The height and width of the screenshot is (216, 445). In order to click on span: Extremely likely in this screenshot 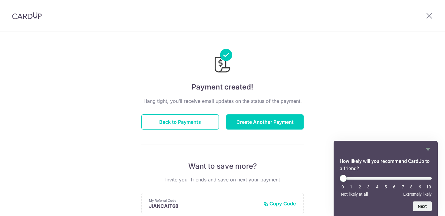, I will do `click(418, 194)`.